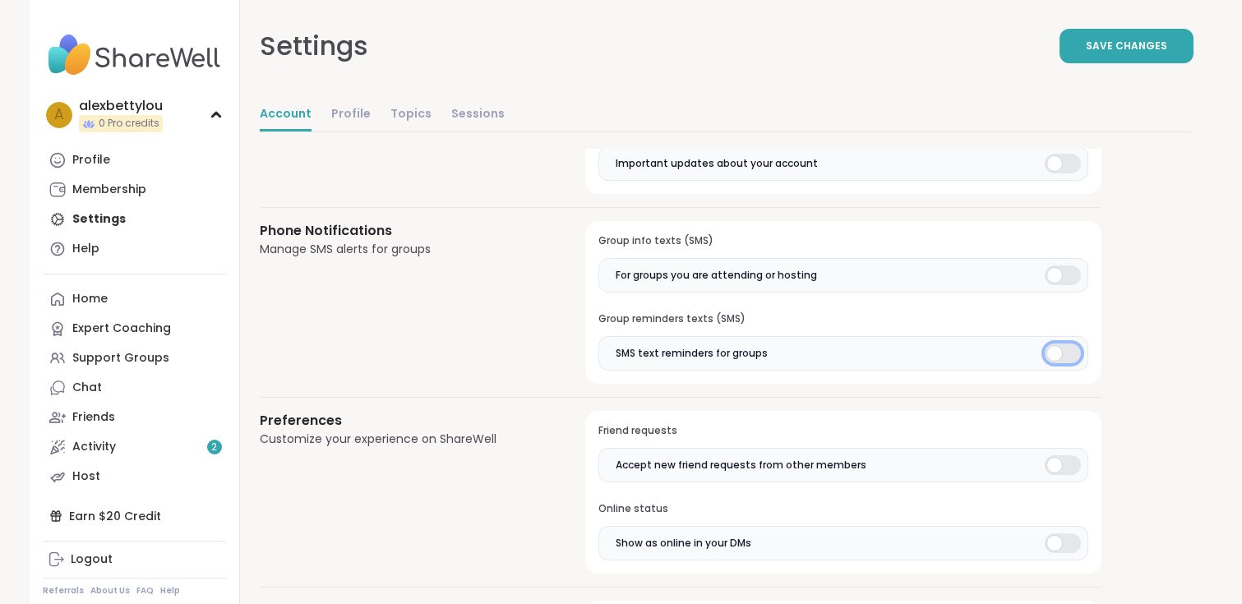 The width and height of the screenshot is (1242, 604). Describe the element at coordinates (314, 46) in the screenshot. I see `div: Settings` at that location.